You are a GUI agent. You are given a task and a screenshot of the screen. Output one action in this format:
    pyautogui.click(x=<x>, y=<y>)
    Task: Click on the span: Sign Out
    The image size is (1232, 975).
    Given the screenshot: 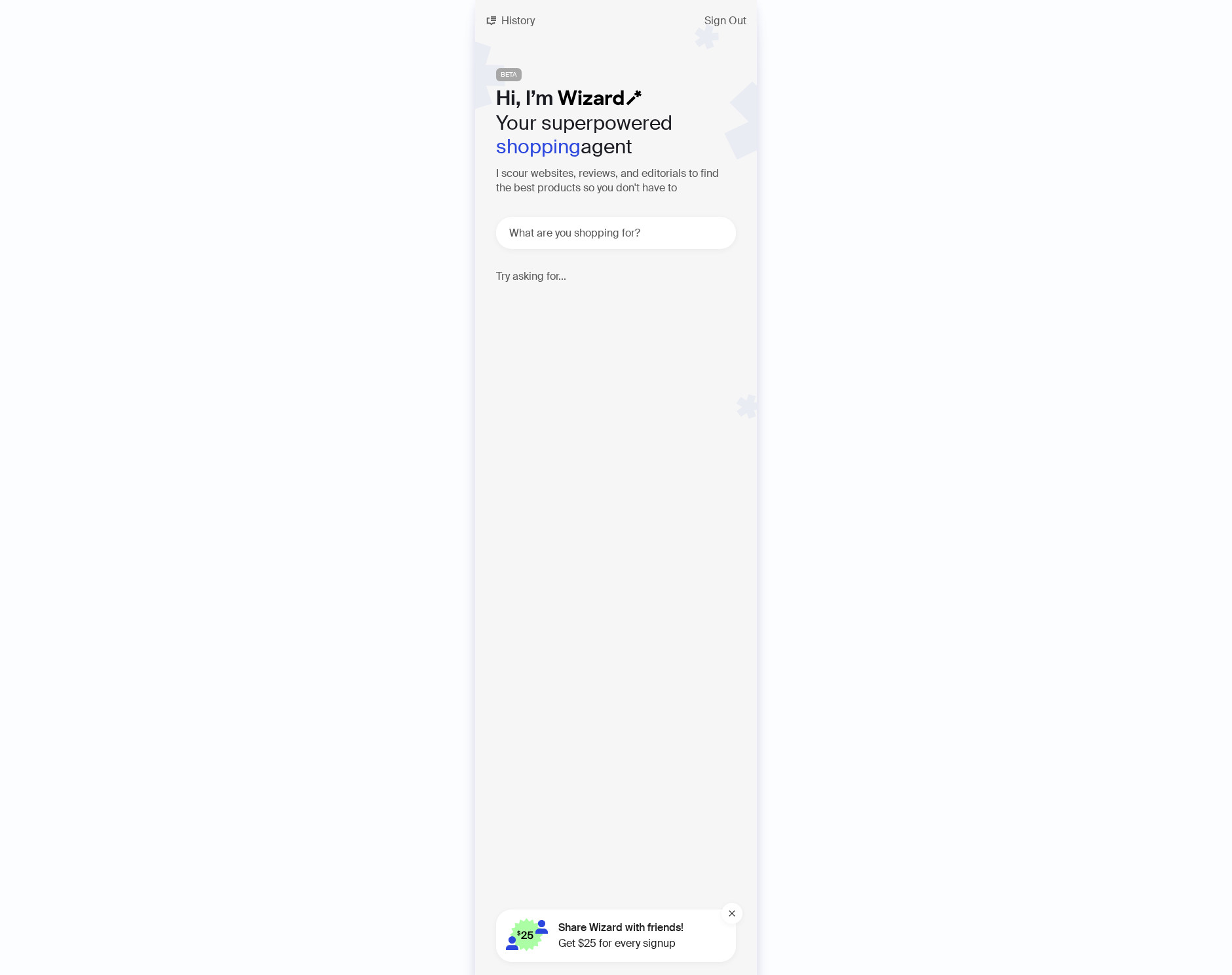 What is the action you would take?
    pyautogui.click(x=725, y=21)
    